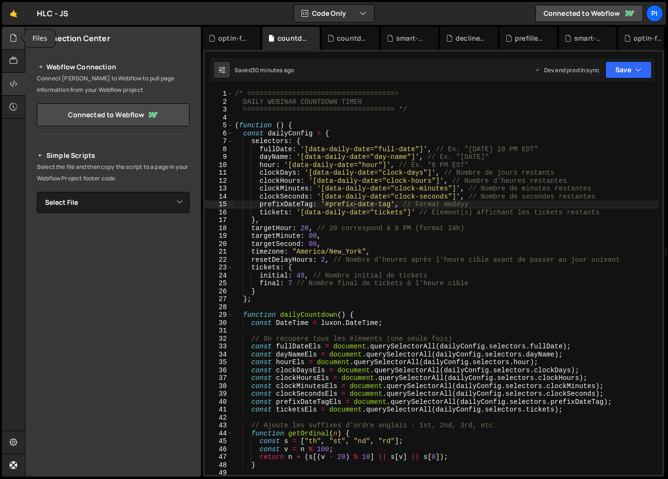 The height and width of the screenshot is (479, 668). Describe the element at coordinates (73, 38) in the screenshot. I see `h2: Connection Center` at that location.